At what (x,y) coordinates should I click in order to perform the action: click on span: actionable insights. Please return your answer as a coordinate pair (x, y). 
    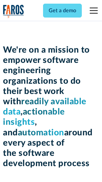
    Looking at the image, I should click on (34, 117).